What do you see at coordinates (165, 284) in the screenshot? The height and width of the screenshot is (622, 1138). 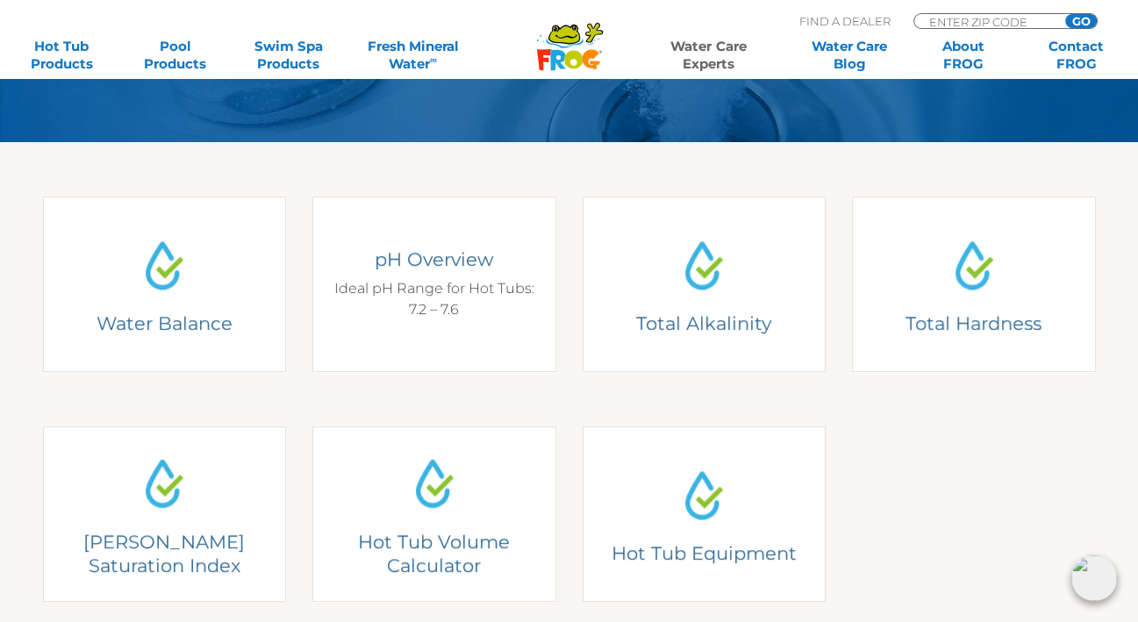 I see `a: Water Drop IconWater BalanceUnderstanding Water BalanceThere are two basic elements to pool chemi...` at bounding box center [165, 284].